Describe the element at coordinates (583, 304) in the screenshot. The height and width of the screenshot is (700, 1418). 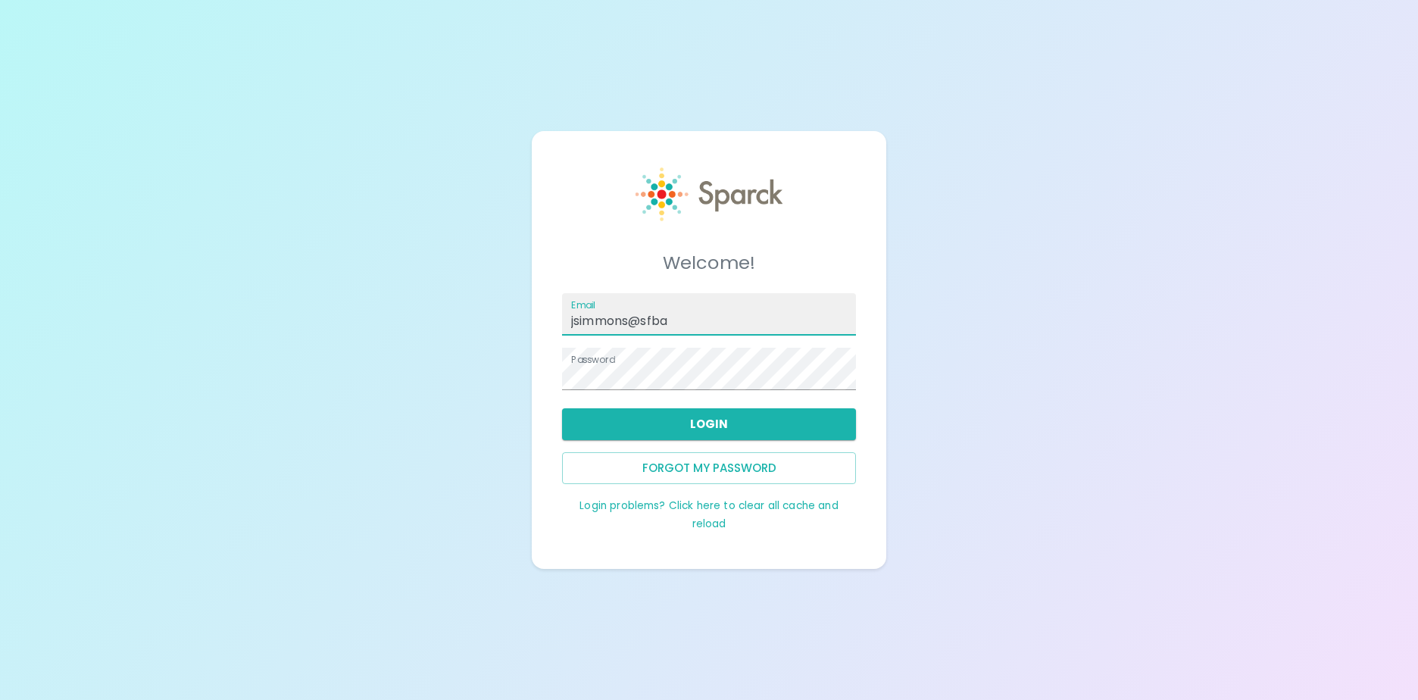
I see `label: Email` at that location.